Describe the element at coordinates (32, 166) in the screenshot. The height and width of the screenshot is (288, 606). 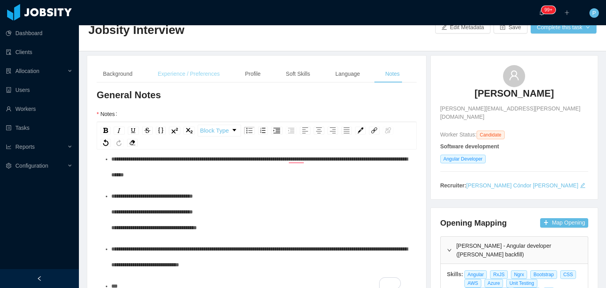
I see `span: Configuration` at that location.